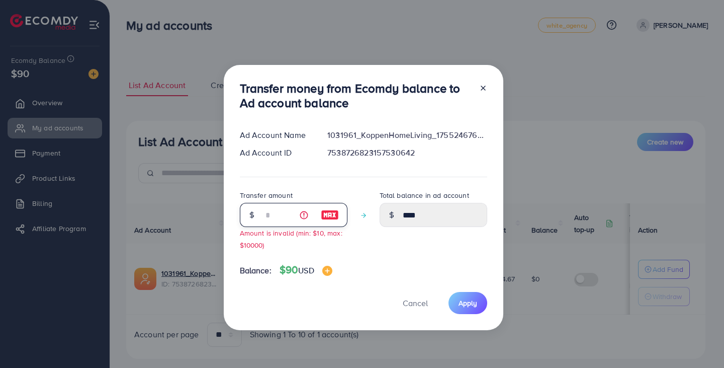 The height and width of the screenshot is (368, 724). Describe the element at coordinates (407, 152) in the screenshot. I see `div: 7538726823157530642` at that location.